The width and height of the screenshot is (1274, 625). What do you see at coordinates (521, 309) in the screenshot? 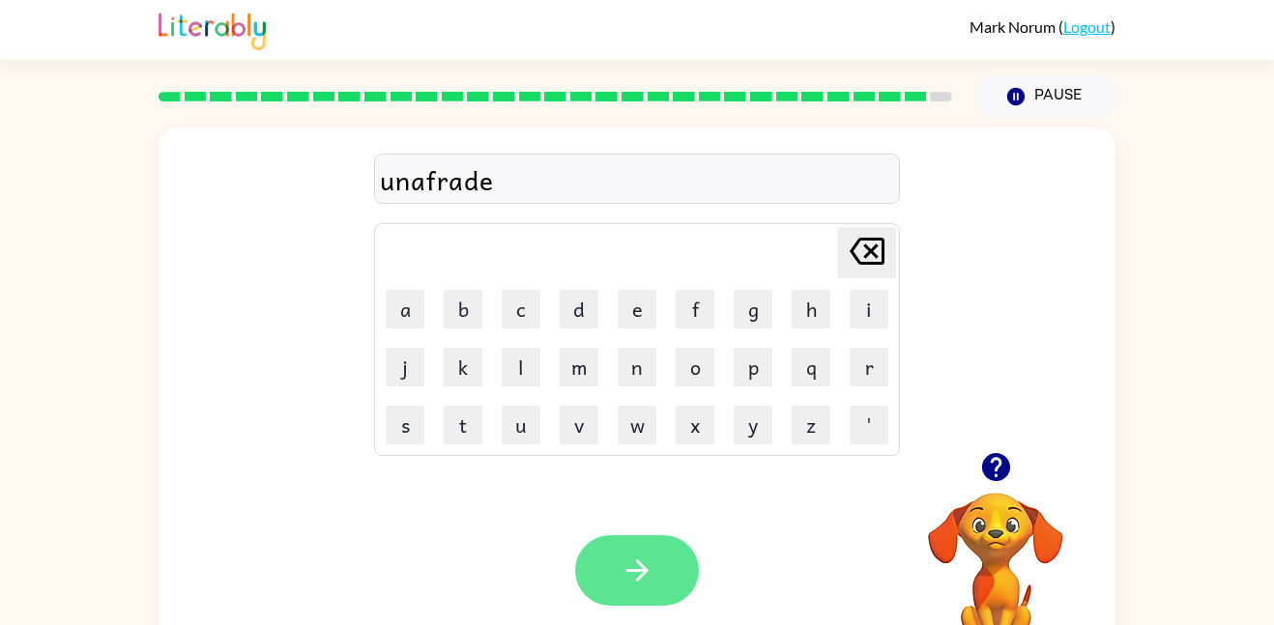
I see `button: c` at bounding box center [521, 309].